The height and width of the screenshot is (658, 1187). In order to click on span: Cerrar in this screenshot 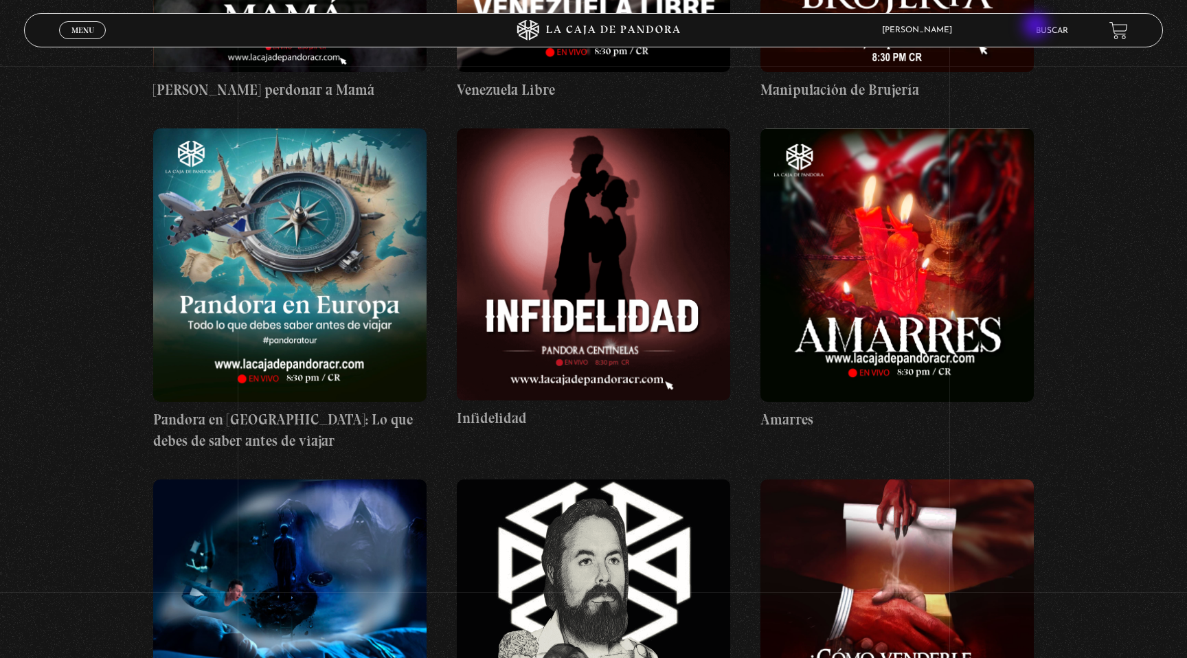, I will do `click(82, 43)`.